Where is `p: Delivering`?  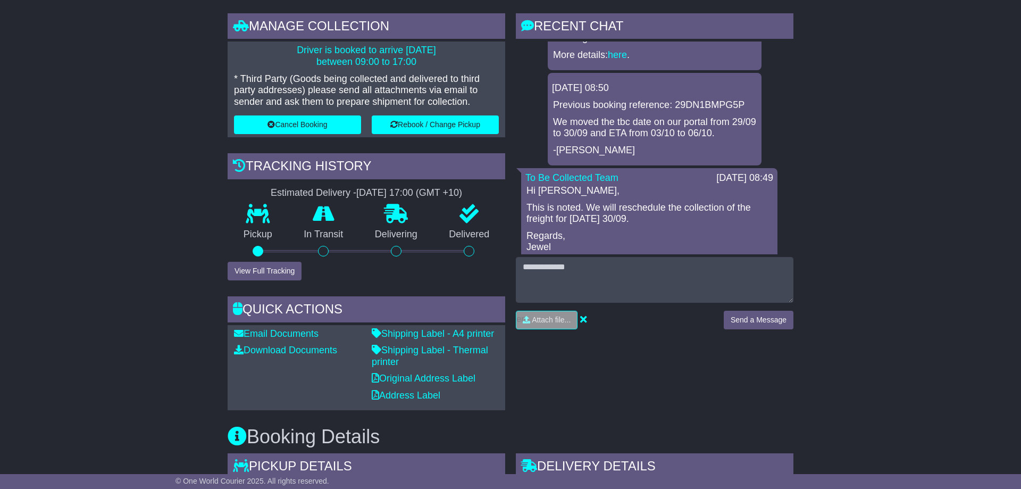 p: Delivering is located at coordinates (396, 235).